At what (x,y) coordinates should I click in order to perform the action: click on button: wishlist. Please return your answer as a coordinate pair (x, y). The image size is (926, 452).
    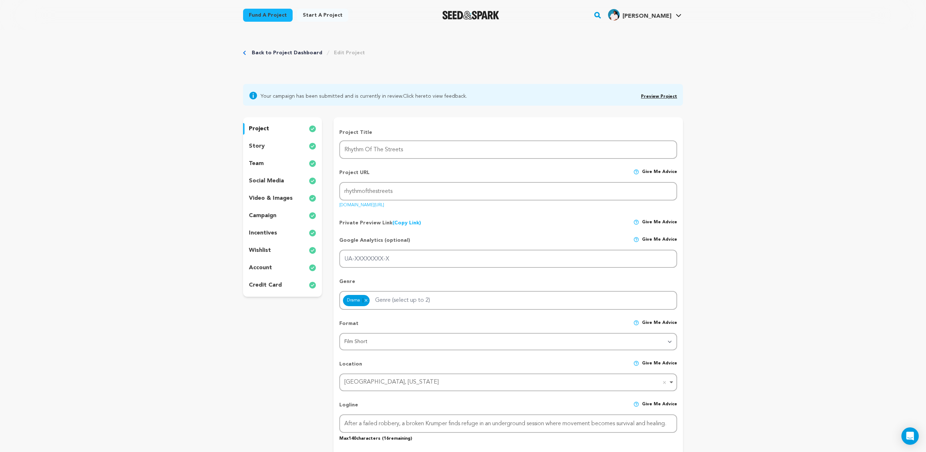
    Looking at the image, I should click on (282, 250).